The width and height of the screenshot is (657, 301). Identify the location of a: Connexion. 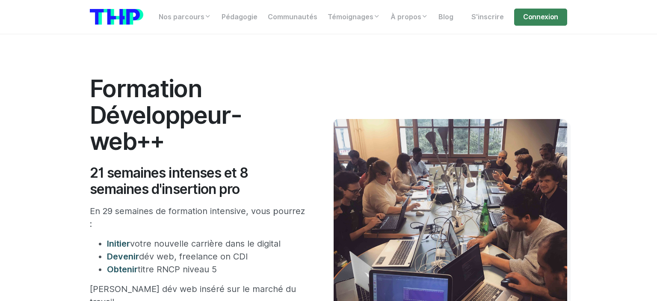
(541, 17).